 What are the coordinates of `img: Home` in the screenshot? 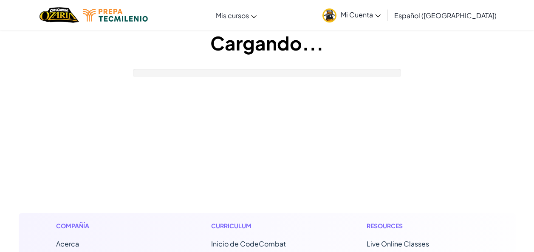 It's located at (59, 15).